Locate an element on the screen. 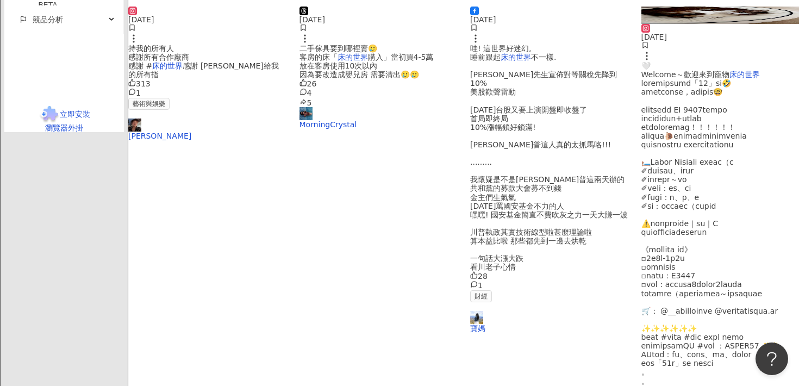 The width and height of the screenshot is (799, 386). a: chrome extension立即安裝 瀏覽器外掛 is located at coordinates (64, 119).